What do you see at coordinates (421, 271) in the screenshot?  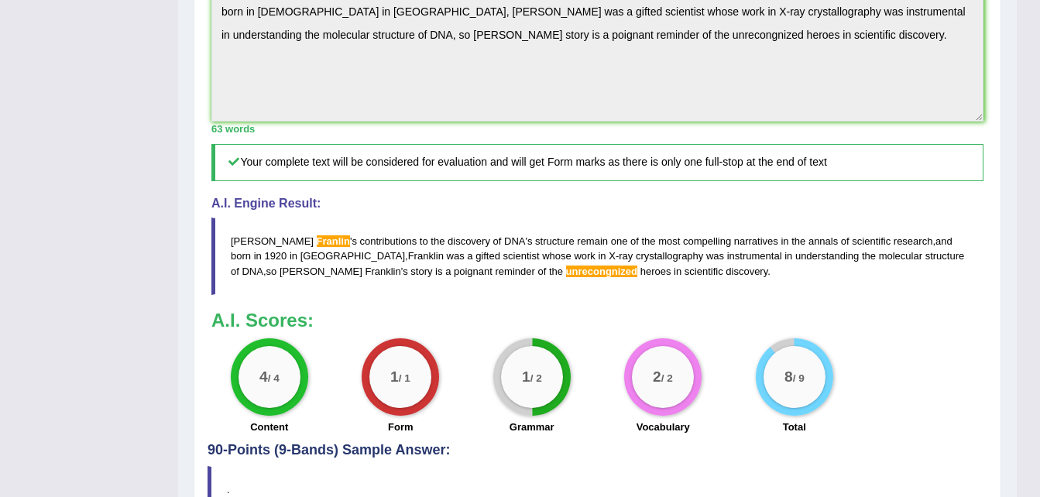 I see `span: story` at bounding box center [421, 271].